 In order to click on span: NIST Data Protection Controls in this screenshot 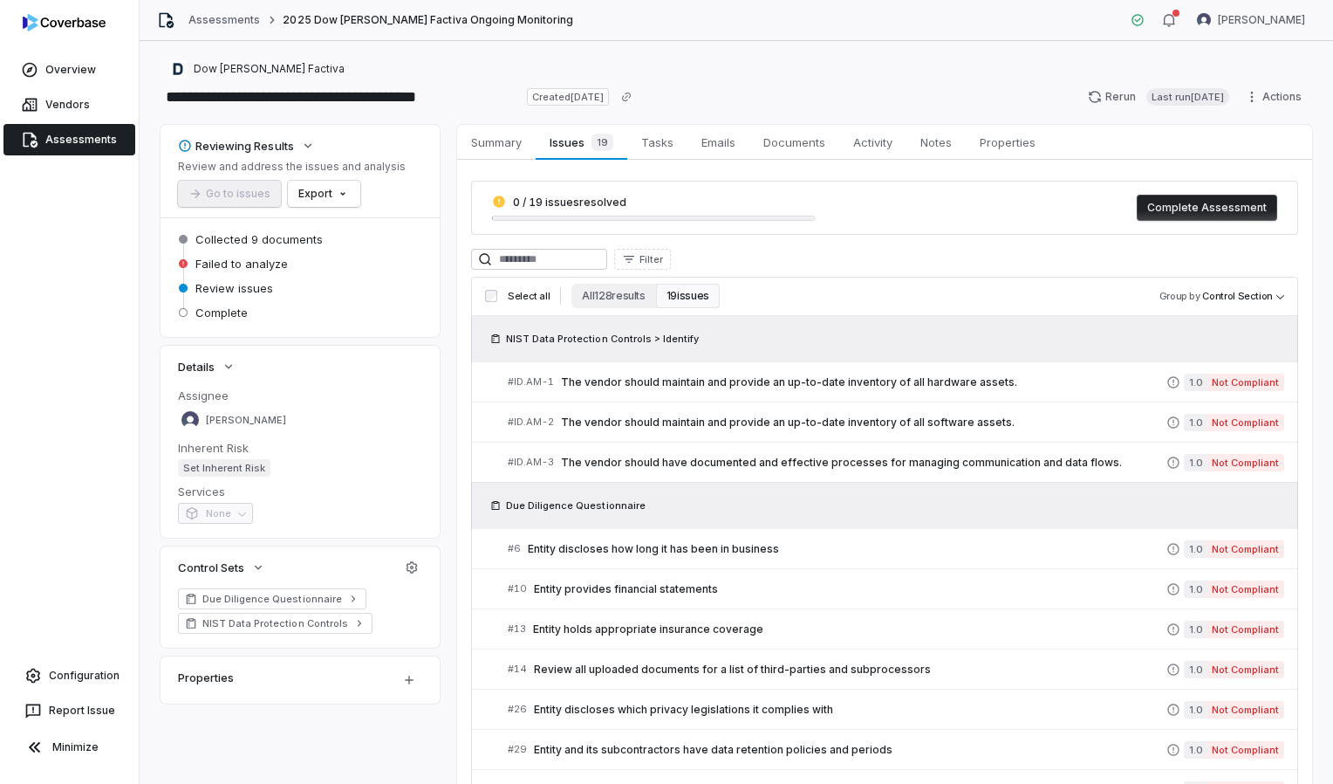, I will do `click(275, 623)`.